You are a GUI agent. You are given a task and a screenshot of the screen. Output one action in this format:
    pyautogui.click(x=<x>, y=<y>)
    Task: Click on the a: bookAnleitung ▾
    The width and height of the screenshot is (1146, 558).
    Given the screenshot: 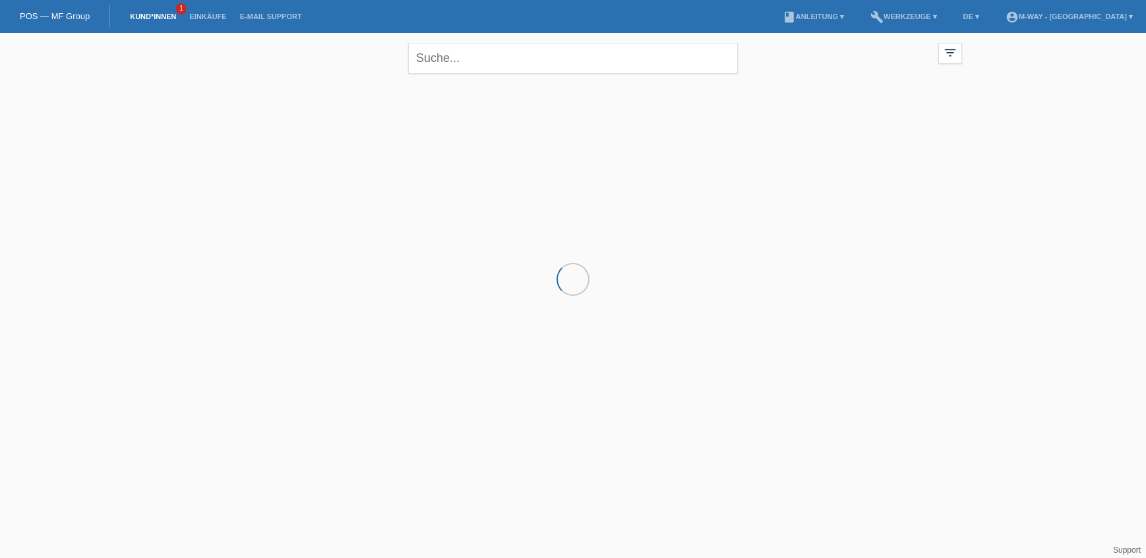 What is the action you would take?
    pyautogui.click(x=813, y=16)
    